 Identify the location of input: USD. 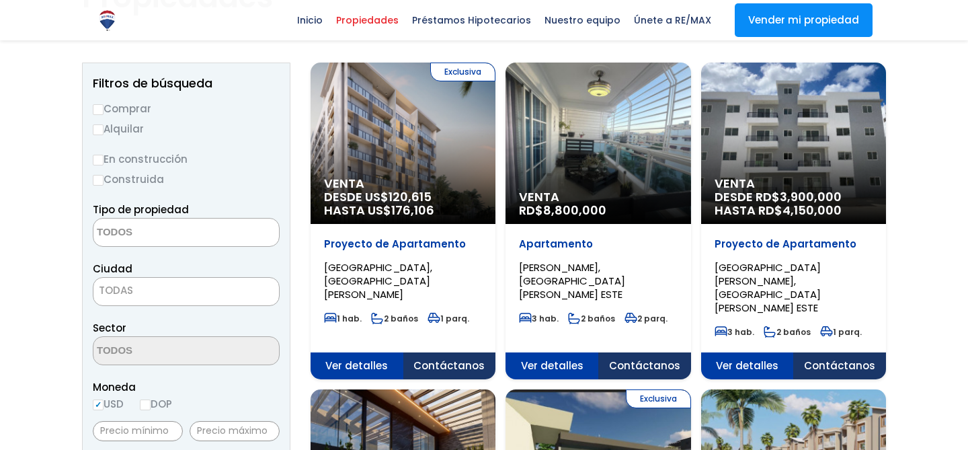
(98, 405).